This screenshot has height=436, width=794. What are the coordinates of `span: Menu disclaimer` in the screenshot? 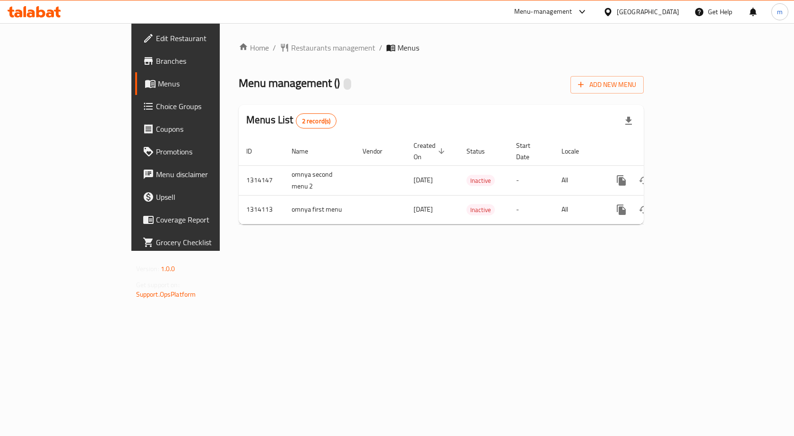 It's located at (206, 174).